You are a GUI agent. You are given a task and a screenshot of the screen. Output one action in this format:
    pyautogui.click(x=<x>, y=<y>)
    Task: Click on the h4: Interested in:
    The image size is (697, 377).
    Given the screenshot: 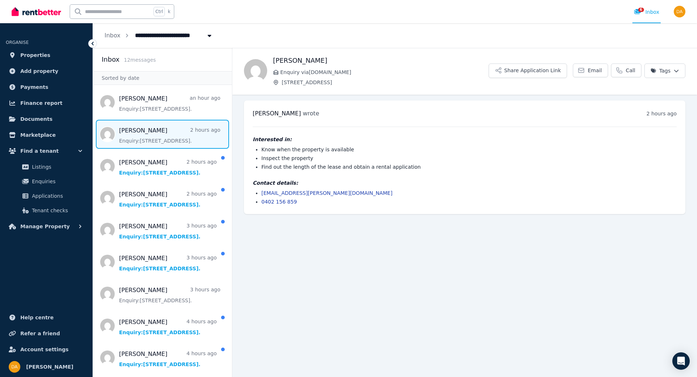 What is the action you would take?
    pyautogui.click(x=464, y=139)
    